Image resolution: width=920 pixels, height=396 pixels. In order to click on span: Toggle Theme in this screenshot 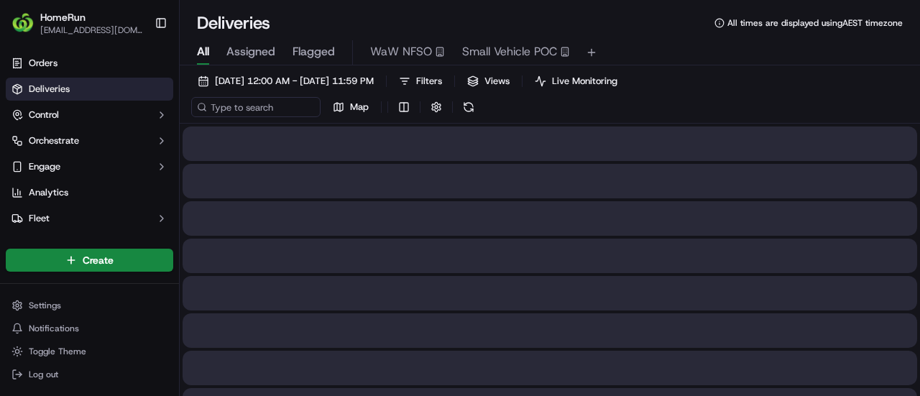, I will do `click(57, 351)`.